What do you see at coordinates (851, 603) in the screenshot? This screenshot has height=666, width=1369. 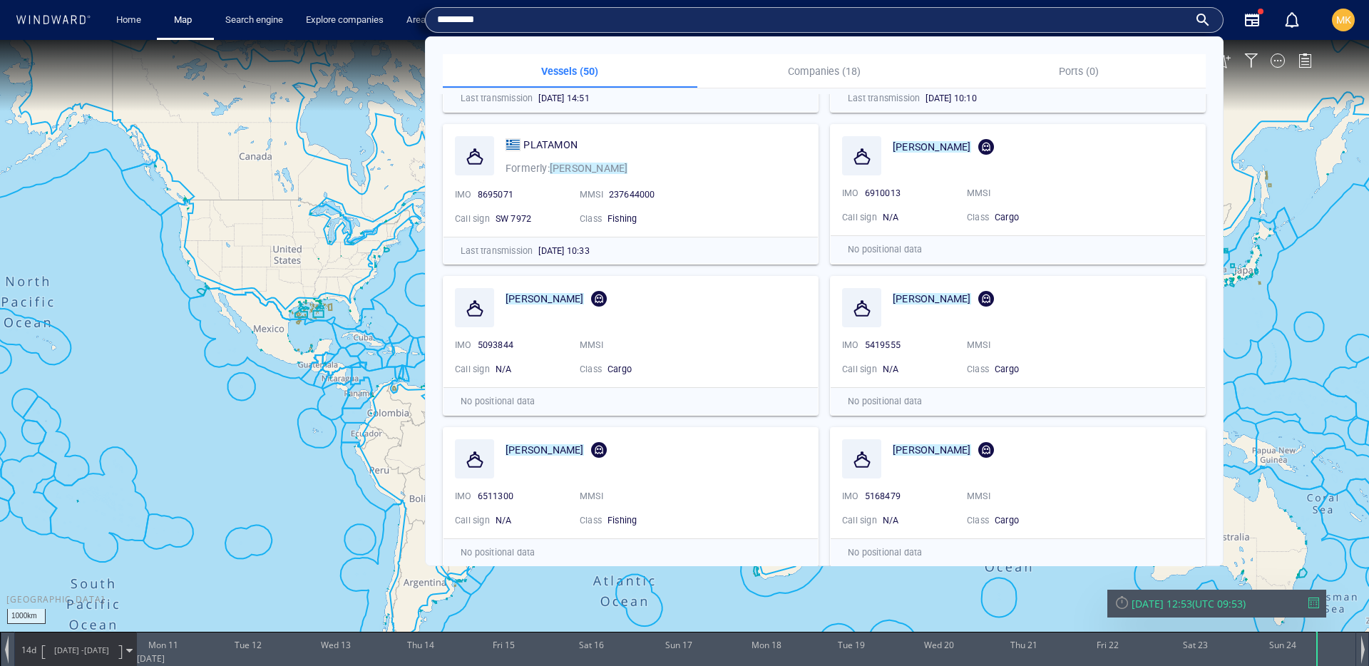 I see `div: Tue 19` at bounding box center [851, 603].